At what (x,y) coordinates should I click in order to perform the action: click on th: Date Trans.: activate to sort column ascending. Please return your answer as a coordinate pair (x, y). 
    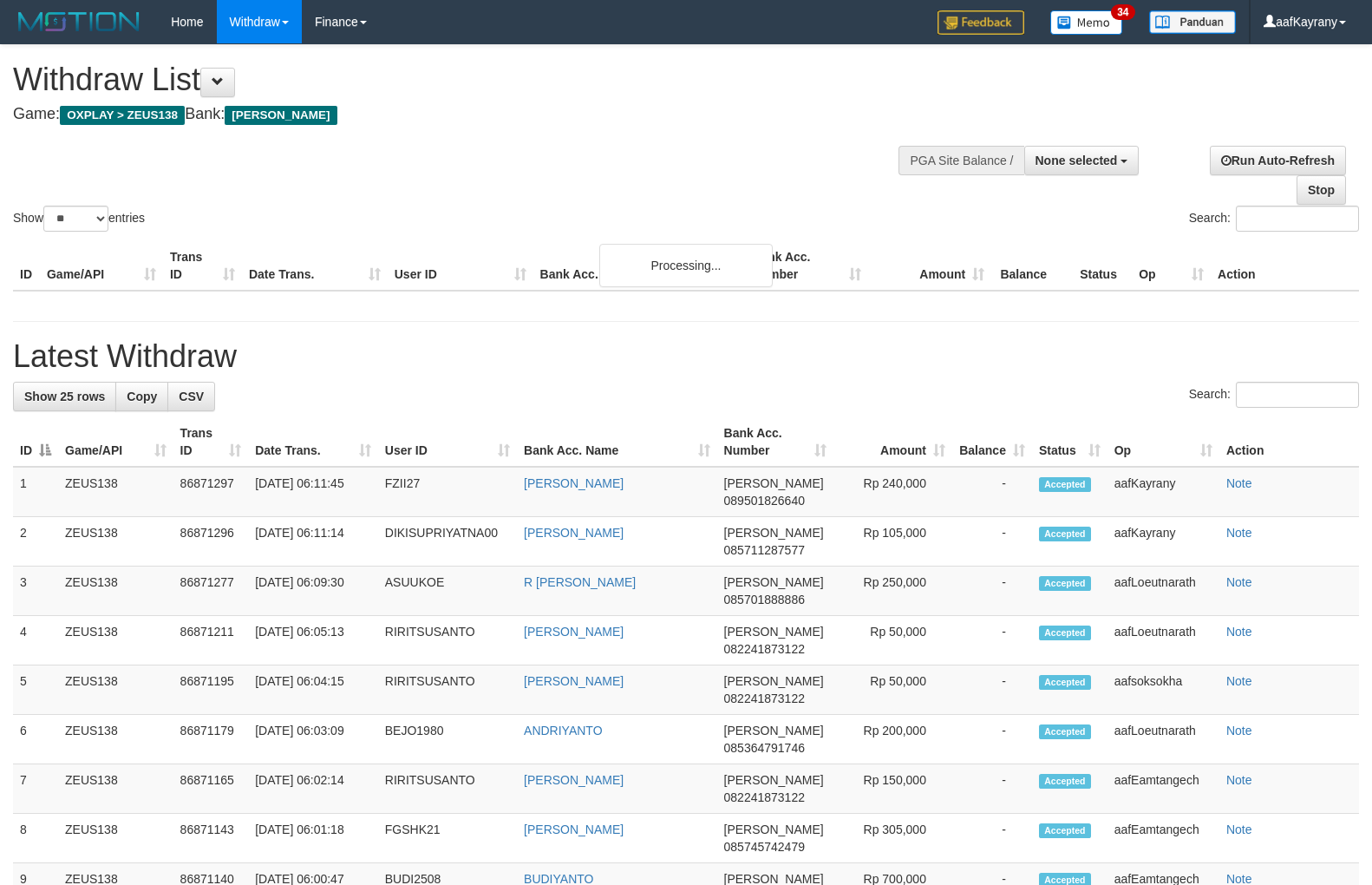
    Looking at the image, I should click on (313, 441).